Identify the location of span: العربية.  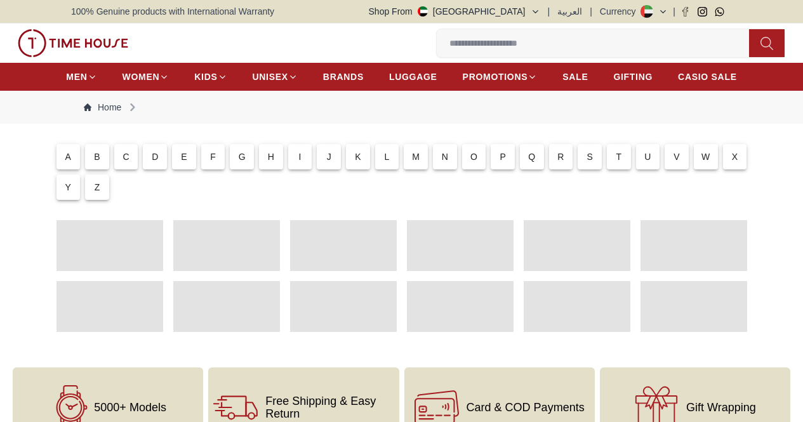
(569, 11).